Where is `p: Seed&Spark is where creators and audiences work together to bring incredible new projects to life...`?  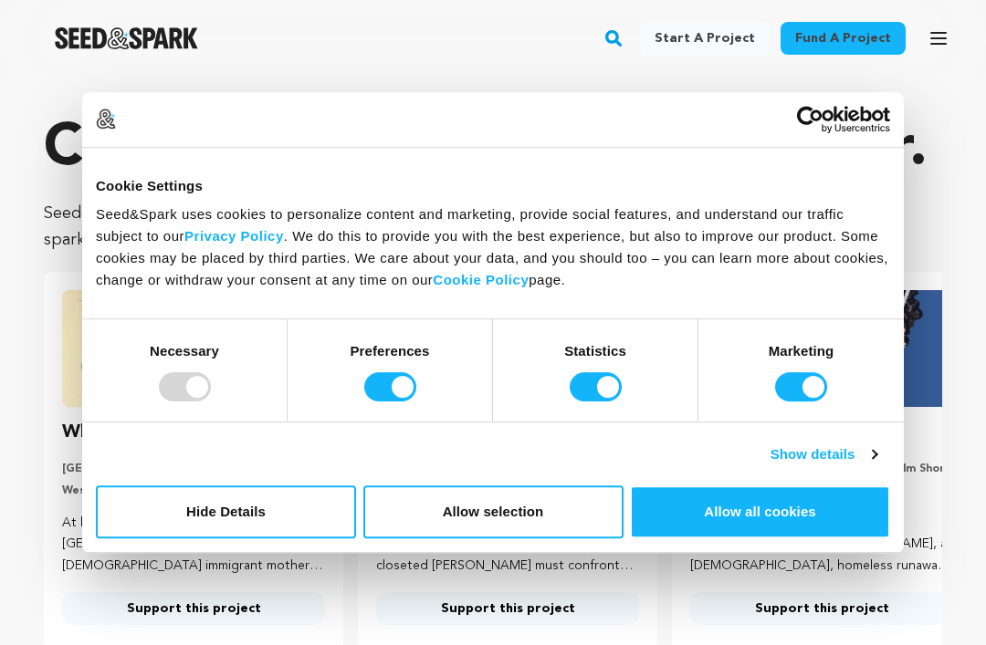 p: Seed&Spark is where creators and audiences work together to bring incredible new projects to life... is located at coordinates (493, 227).